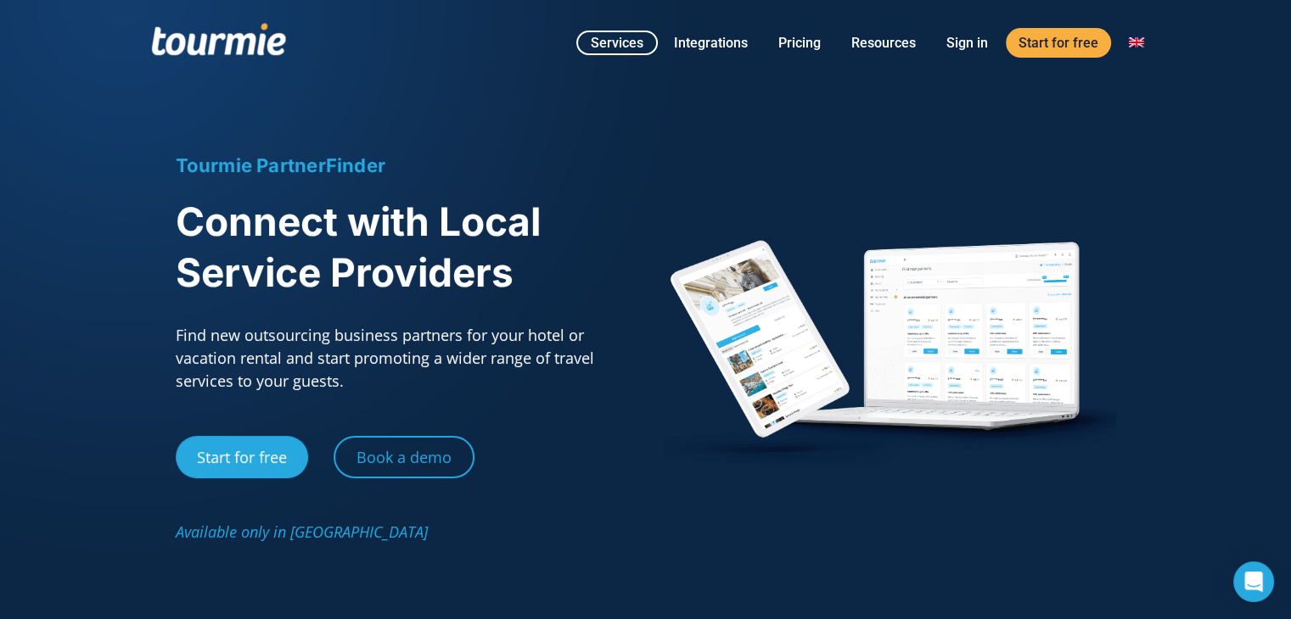 This screenshot has height=619, width=1291. I want to click on span: Tourmie PartnerFinder, so click(281, 165).